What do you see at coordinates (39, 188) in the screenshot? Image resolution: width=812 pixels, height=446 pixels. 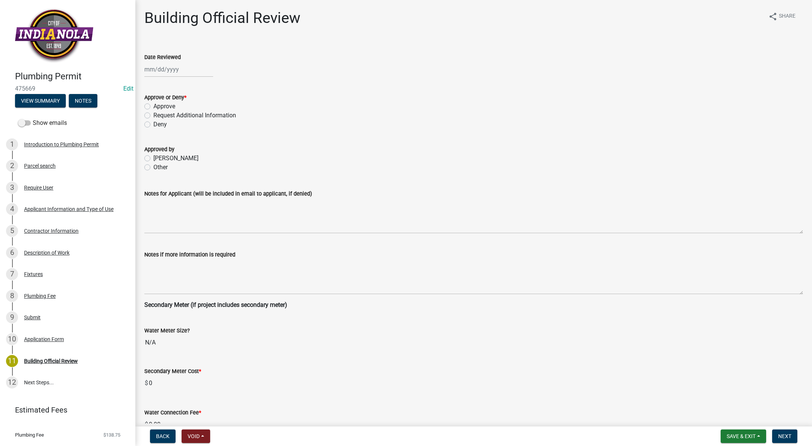 I see `div: Require User` at bounding box center [39, 188].